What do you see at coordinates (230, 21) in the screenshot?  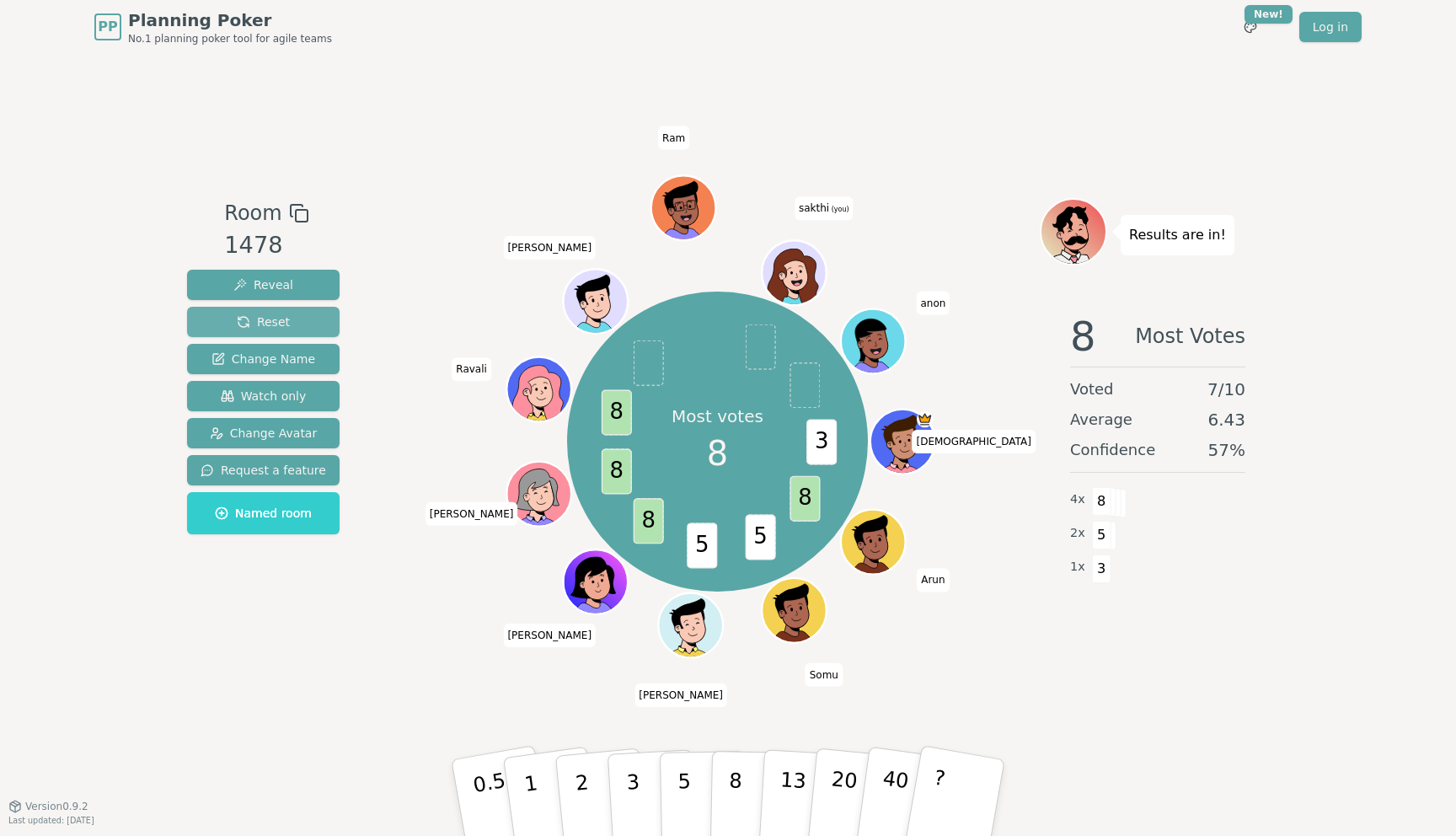 I see `span: Planning Poker` at bounding box center [230, 21].